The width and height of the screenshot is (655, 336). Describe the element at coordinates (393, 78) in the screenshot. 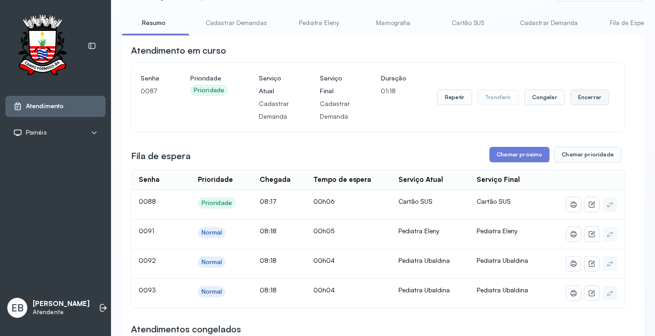

I see `h4: Duração` at that location.